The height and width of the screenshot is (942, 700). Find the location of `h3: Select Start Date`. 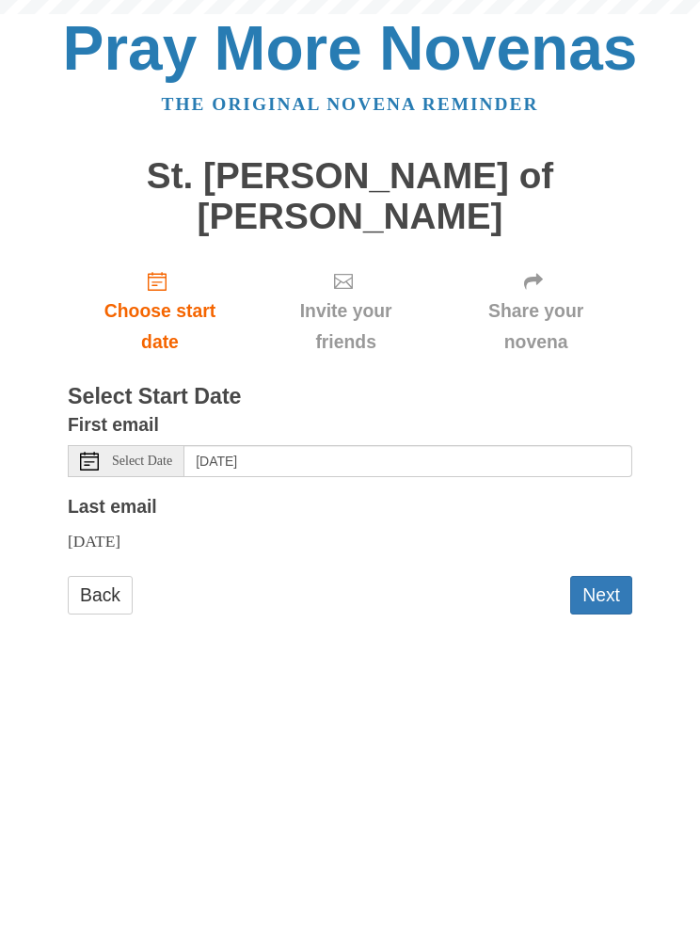

h3: Select Start Date is located at coordinates (350, 397).